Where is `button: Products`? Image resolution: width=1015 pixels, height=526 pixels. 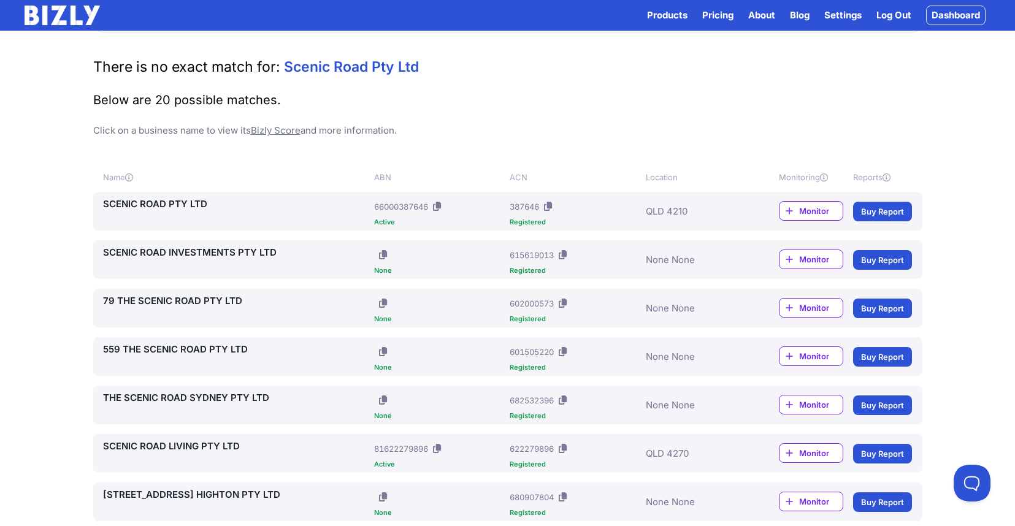 button: Products is located at coordinates (667, 15).